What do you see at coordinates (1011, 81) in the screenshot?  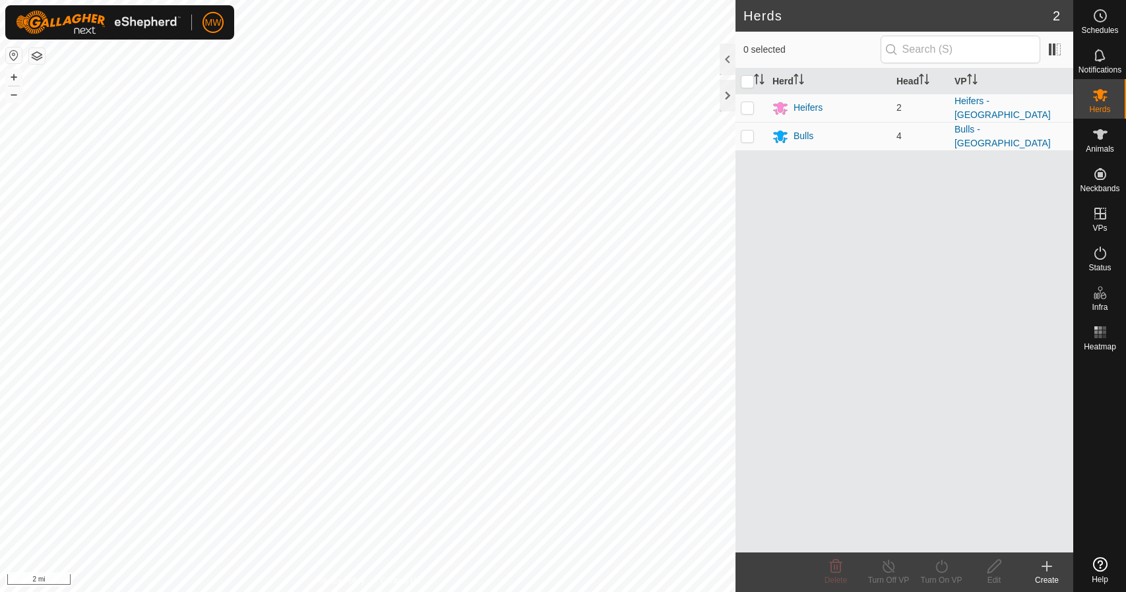 I see `th: VP` at bounding box center [1011, 81].